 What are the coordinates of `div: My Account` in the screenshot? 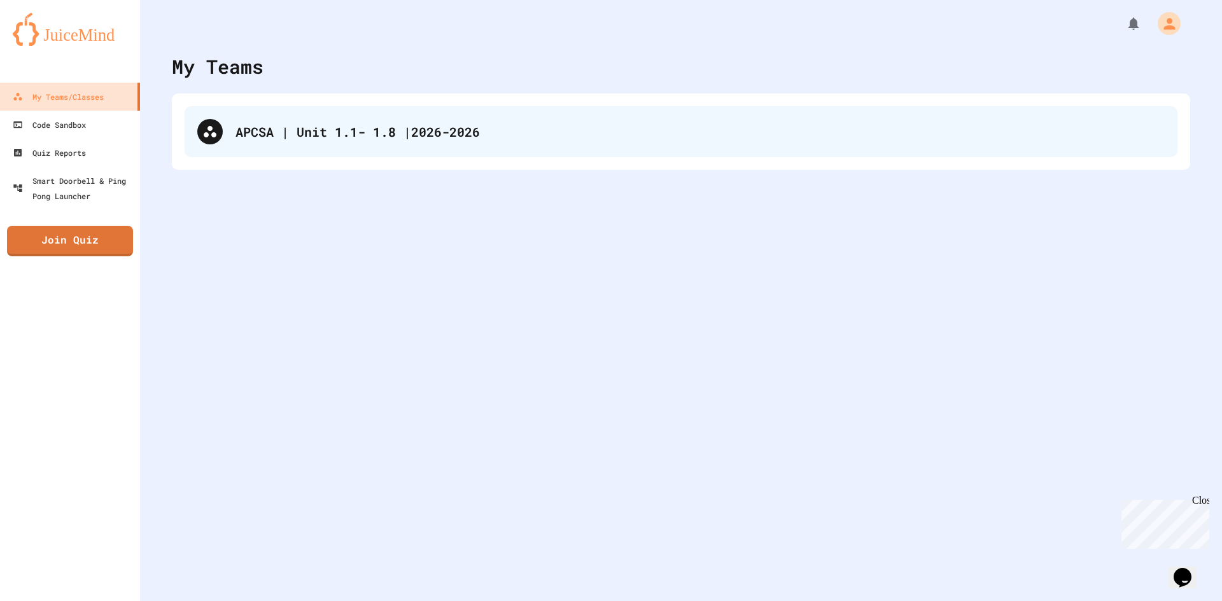 It's located at (1164, 24).